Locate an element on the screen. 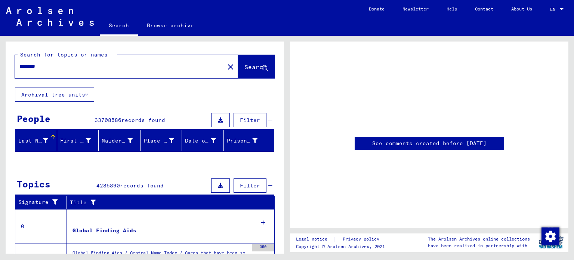  p: Copyright © Arolsen Archives, 2021 is located at coordinates (342, 246).